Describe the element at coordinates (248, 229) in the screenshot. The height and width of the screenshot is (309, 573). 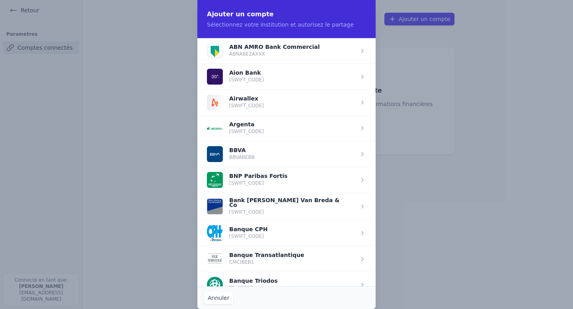
I see `p: Banque CPH` at that location.